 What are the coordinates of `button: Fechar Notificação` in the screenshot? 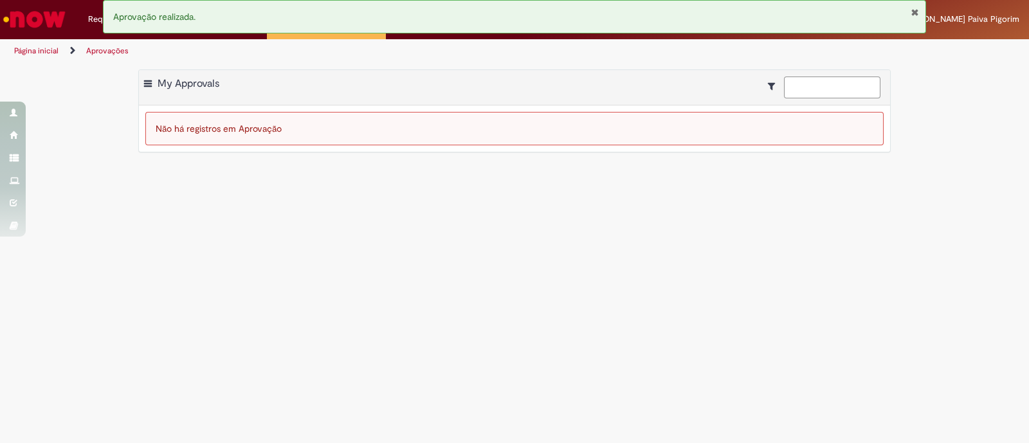 It's located at (914, 12).